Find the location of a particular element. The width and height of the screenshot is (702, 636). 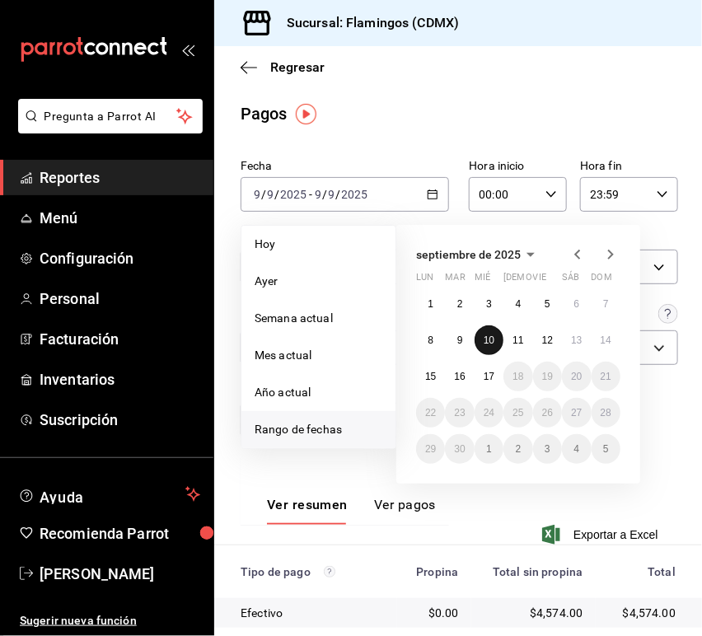

button: Exportar a Excel is located at coordinates (602, 535).